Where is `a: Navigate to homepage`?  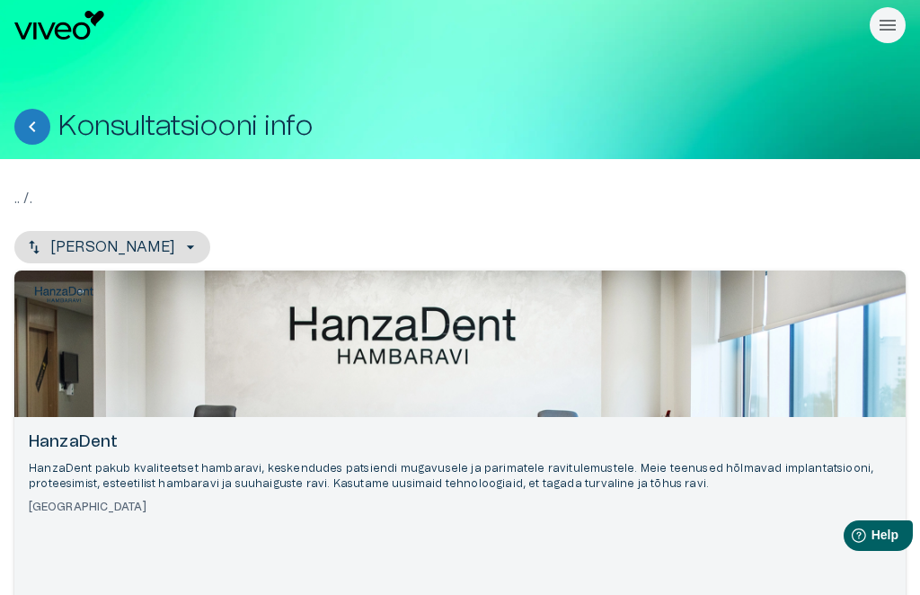 a: Navigate to homepage is located at coordinates (438, 25).